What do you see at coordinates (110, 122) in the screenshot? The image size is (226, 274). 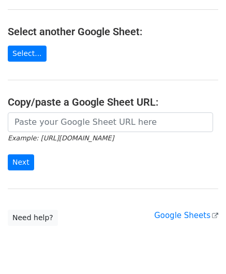 I see `input: Paste your Google Sheet URL here` at bounding box center [110, 122].